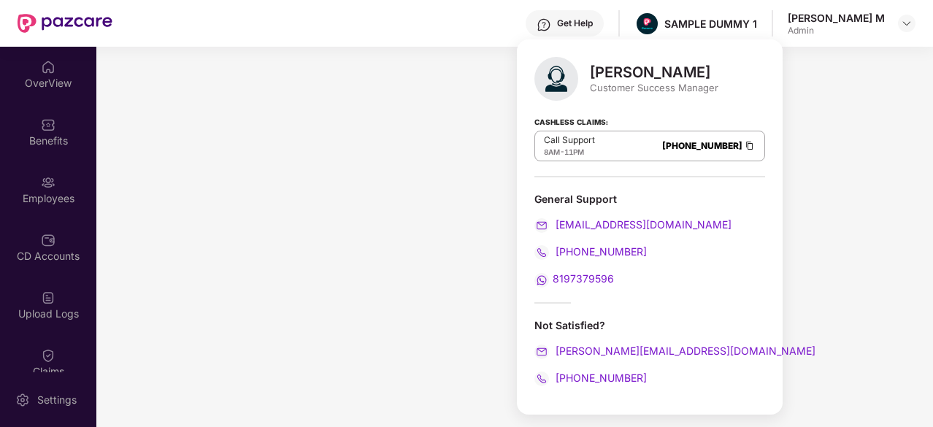  I want to click on img: svg+xml;base64,PHN2ZyBpZD0iQ0RfQWNjb3VudHMiIGRhdGEtbmFtZT0iQ0QgQWNjb3VudHMiIHhtbG5zPSJodHRwOi8vd3..., so click(48, 240).